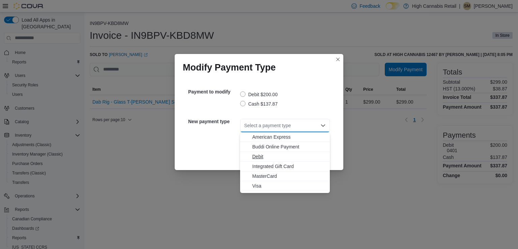 This screenshot has width=518, height=249. What do you see at coordinates (285, 157) in the screenshot?
I see `button: Debit` at bounding box center [285, 157].